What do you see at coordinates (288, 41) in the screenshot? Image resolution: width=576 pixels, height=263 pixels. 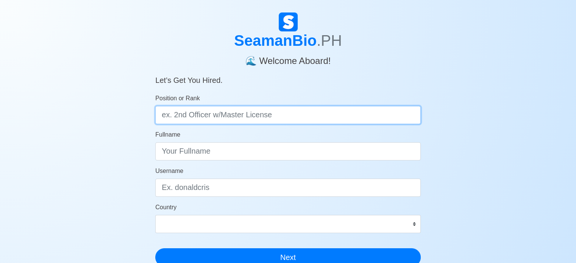 I see `h1: SeamanBio` at bounding box center [288, 41].